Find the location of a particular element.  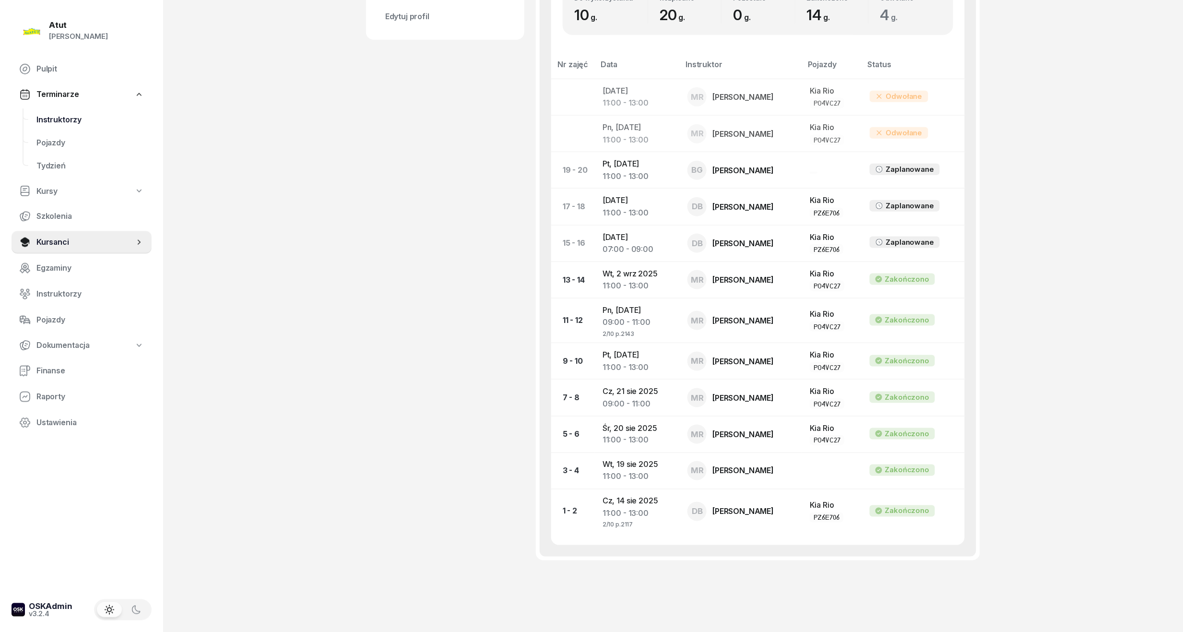

div: 0 is located at coordinates (764, 15).